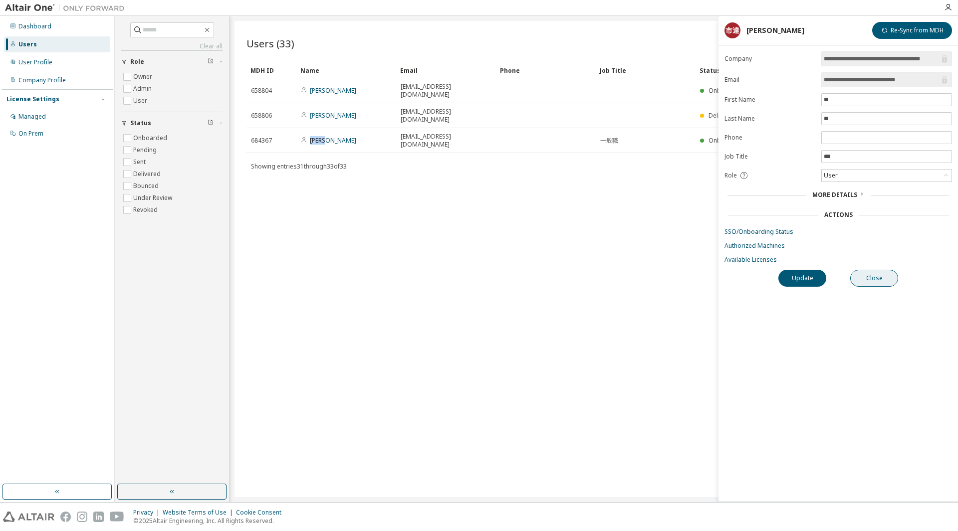  I want to click on a: Authorized Machines, so click(838, 246).